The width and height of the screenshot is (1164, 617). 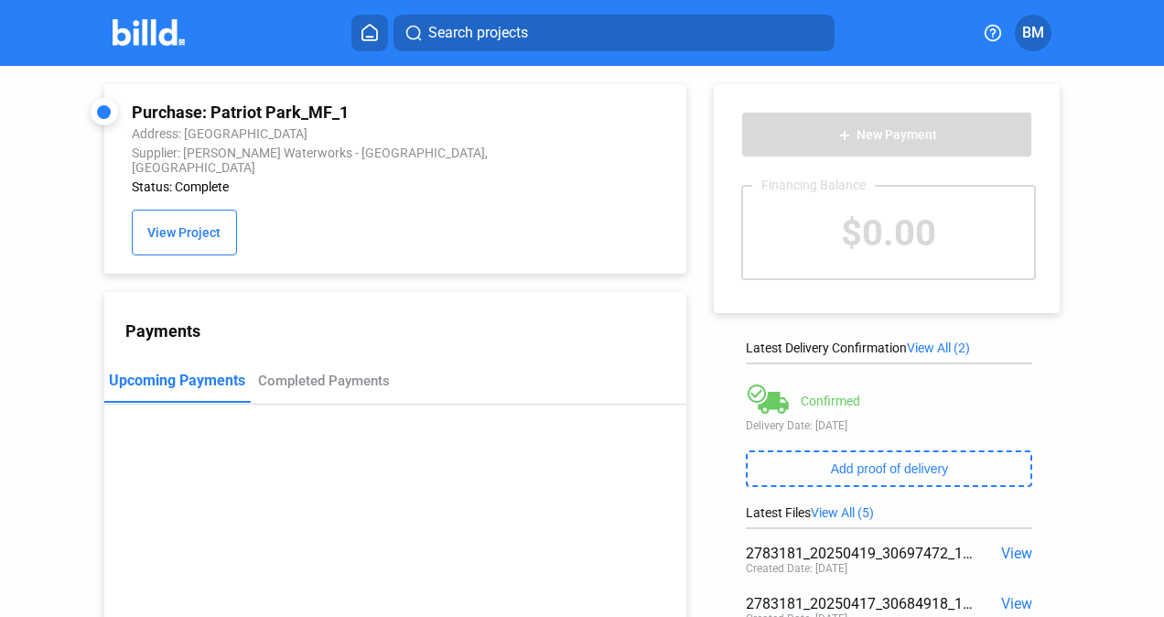 I want to click on div: Latest Delivery Confirmation, so click(x=889, y=348).